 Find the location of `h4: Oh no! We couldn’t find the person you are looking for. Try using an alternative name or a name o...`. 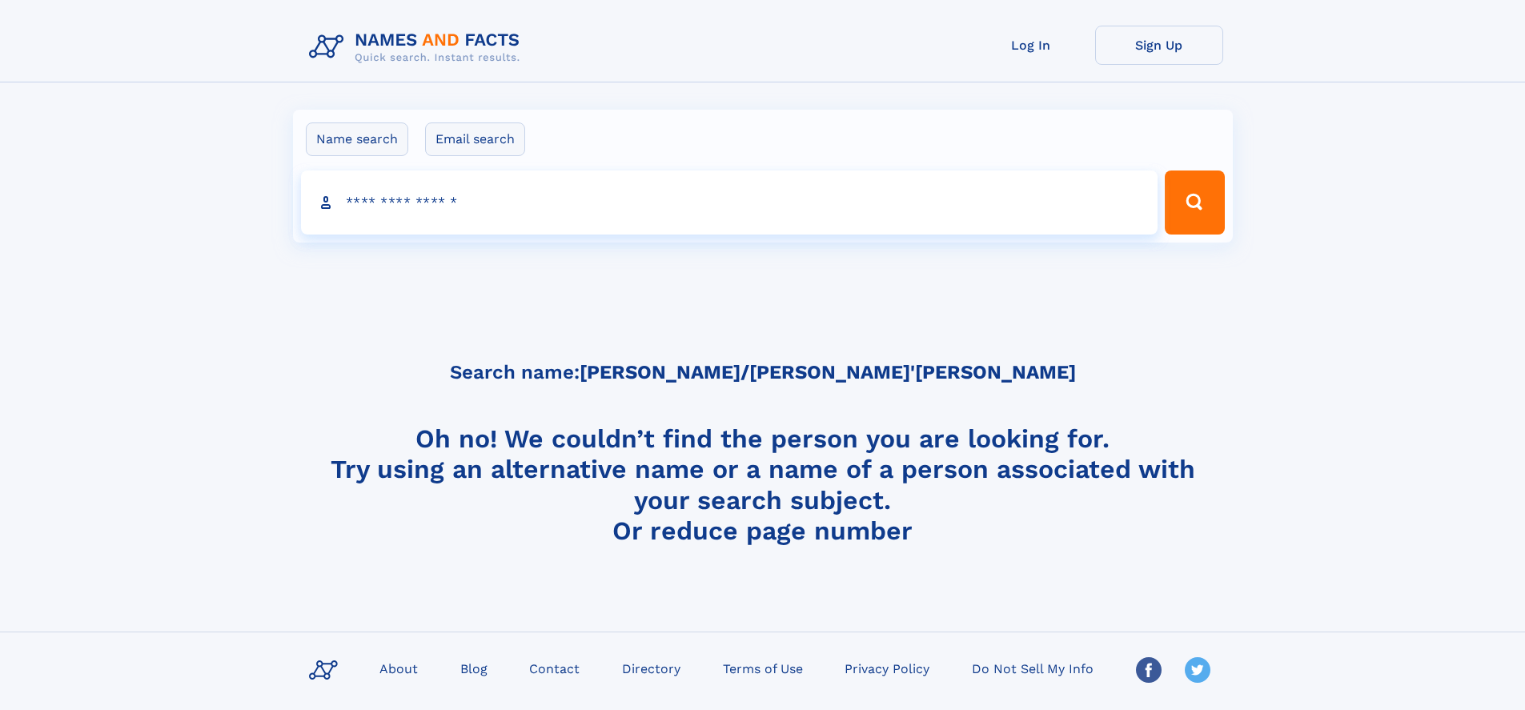

h4: Oh no! We couldn’t find the person you are looking for. Try using an alternative name or a name o... is located at coordinates (763, 484).